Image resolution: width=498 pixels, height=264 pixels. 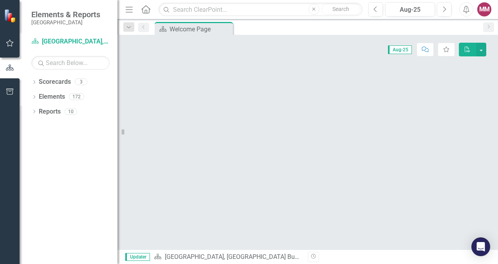 What do you see at coordinates (481, 247) in the screenshot?
I see `div: Open Intercom Messenger` at bounding box center [481, 247].